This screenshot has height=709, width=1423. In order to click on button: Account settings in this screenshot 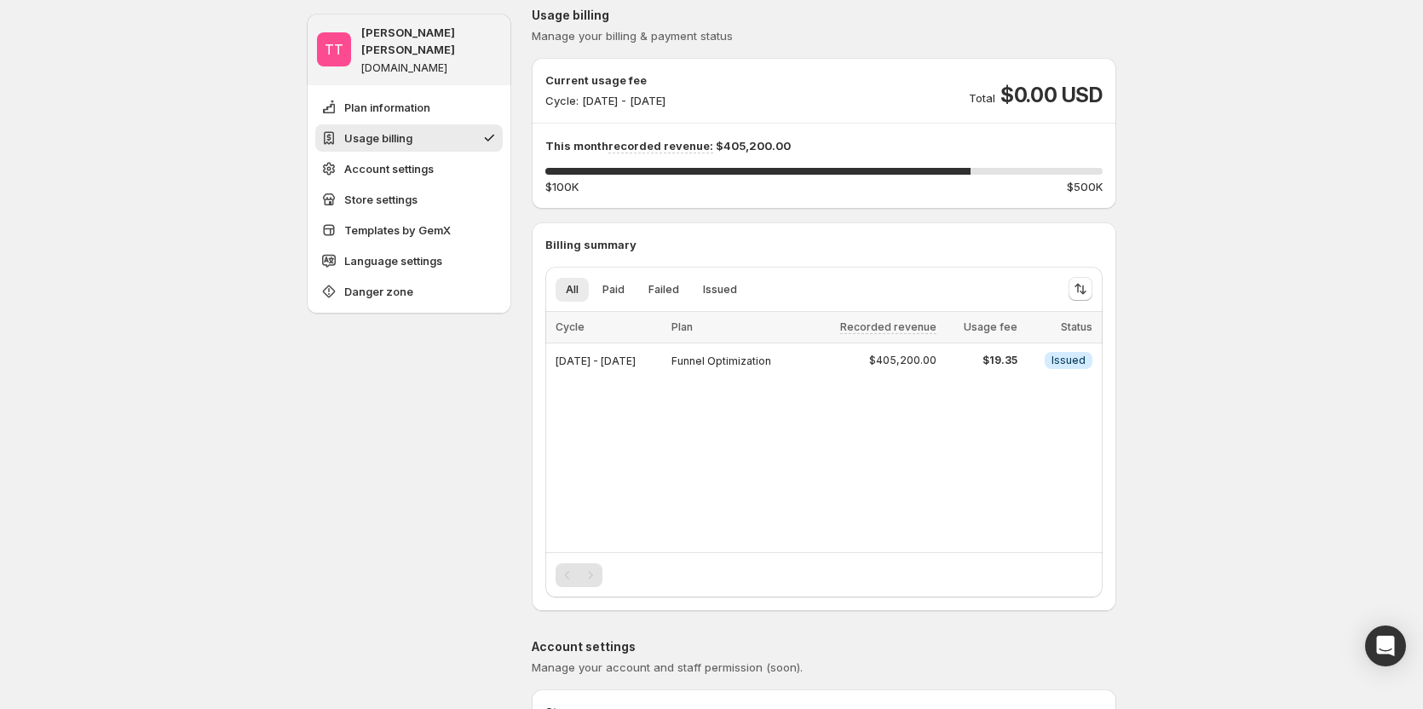, I will do `click(409, 169)`.